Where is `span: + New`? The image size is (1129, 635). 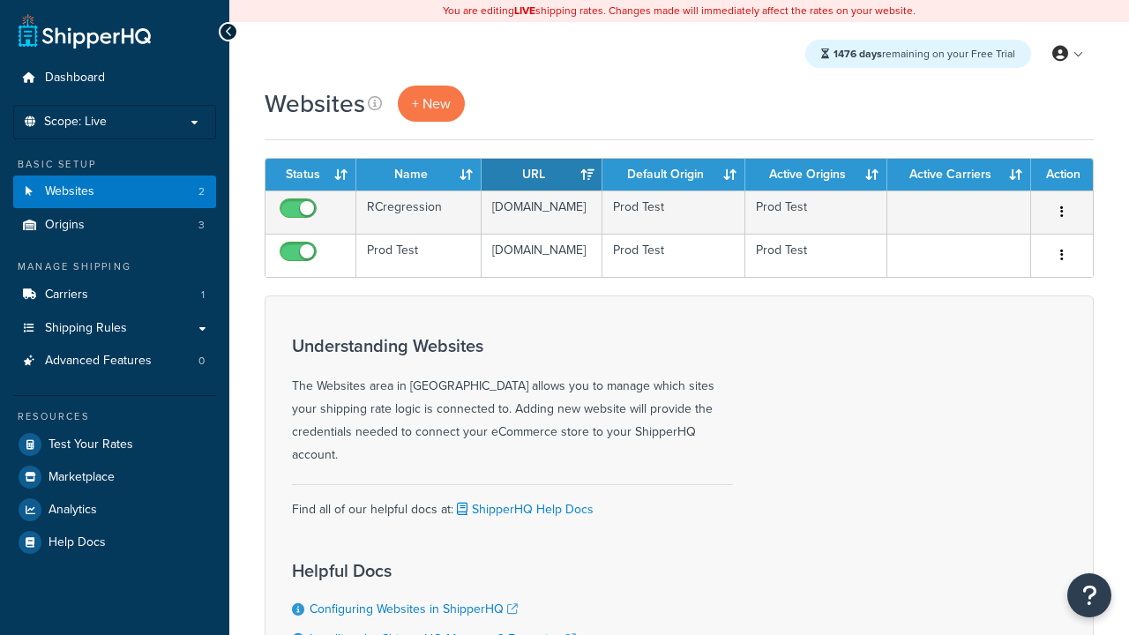 span: + New is located at coordinates (431, 103).